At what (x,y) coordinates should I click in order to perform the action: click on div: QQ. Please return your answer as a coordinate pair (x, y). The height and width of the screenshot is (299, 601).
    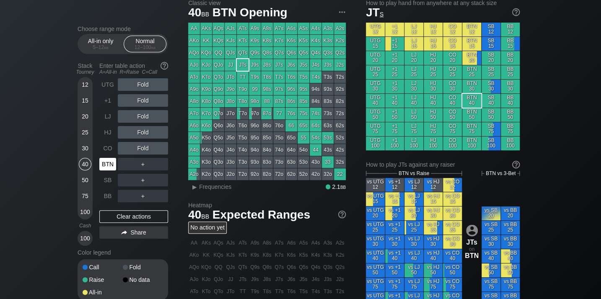
    Looking at the image, I should click on (218, 53).